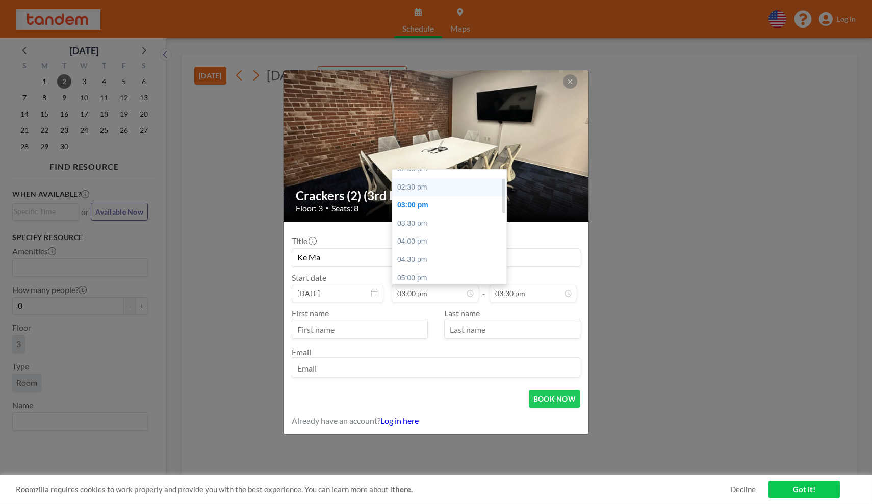  Describe the element at coordinates (512, 330) in the screenshot. I see `input: Last name` at that location.